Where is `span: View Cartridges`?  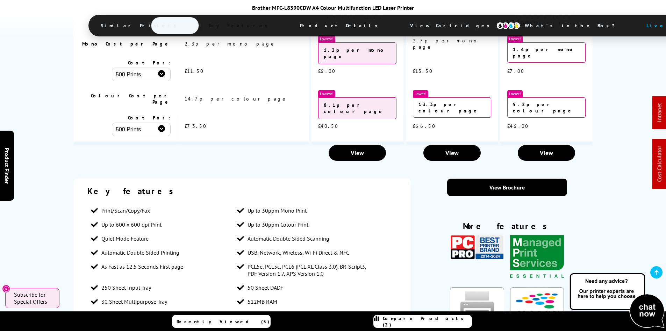
span: View Cartridges is located at coordinates (453, 26).